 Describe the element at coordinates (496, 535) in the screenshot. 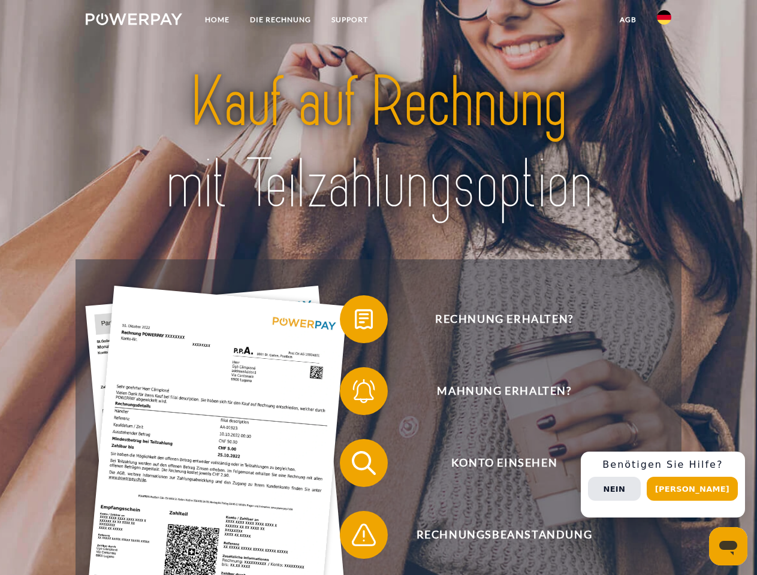

I see `a: Rechnungsbeanstandung` at that location.